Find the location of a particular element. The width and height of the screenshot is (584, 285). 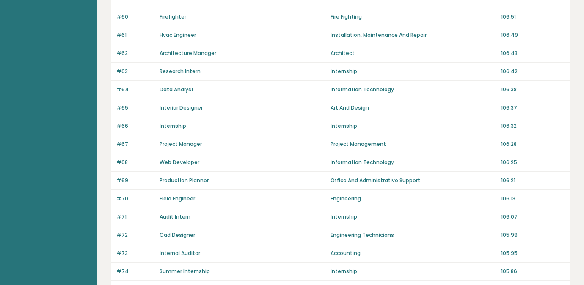

p: 106.07 is located at coordinates (533, 217).